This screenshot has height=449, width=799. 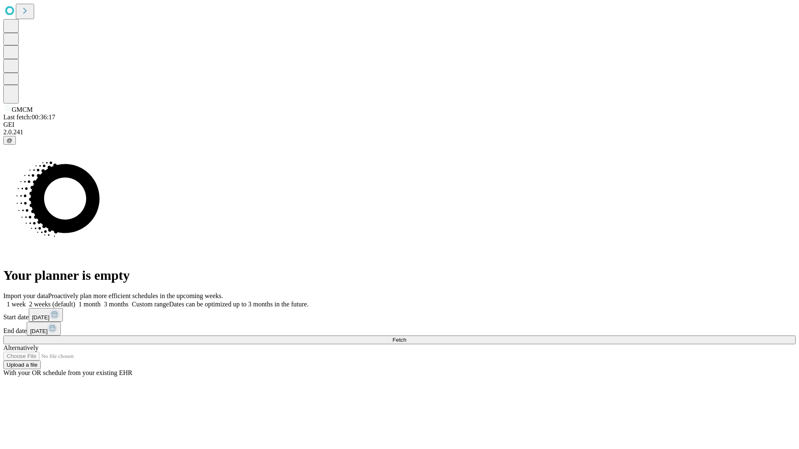 I want to click on div: GEI, so click(x=399, y=125).